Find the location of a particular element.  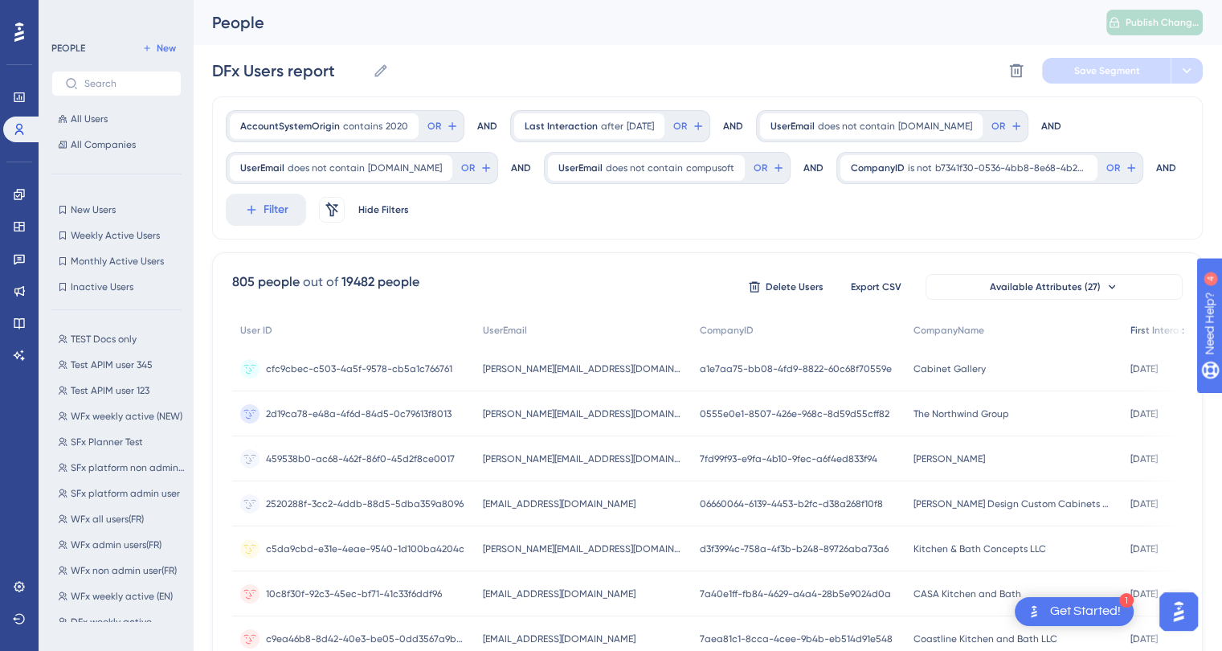

button: WFx admin users(FR) is located at coordinates (121, 545).